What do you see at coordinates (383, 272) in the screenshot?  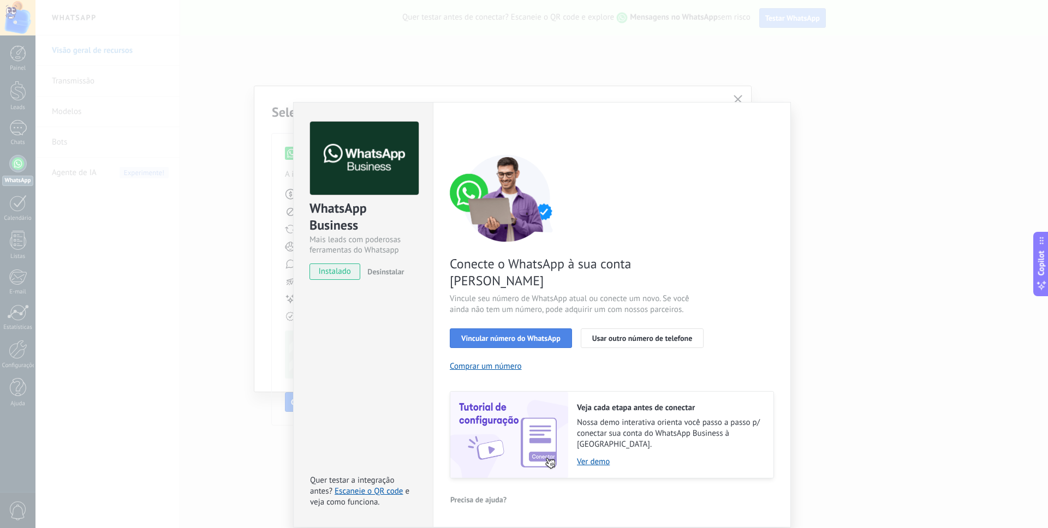 I see `button: Desinstalar` at bounding box center [383, 272].